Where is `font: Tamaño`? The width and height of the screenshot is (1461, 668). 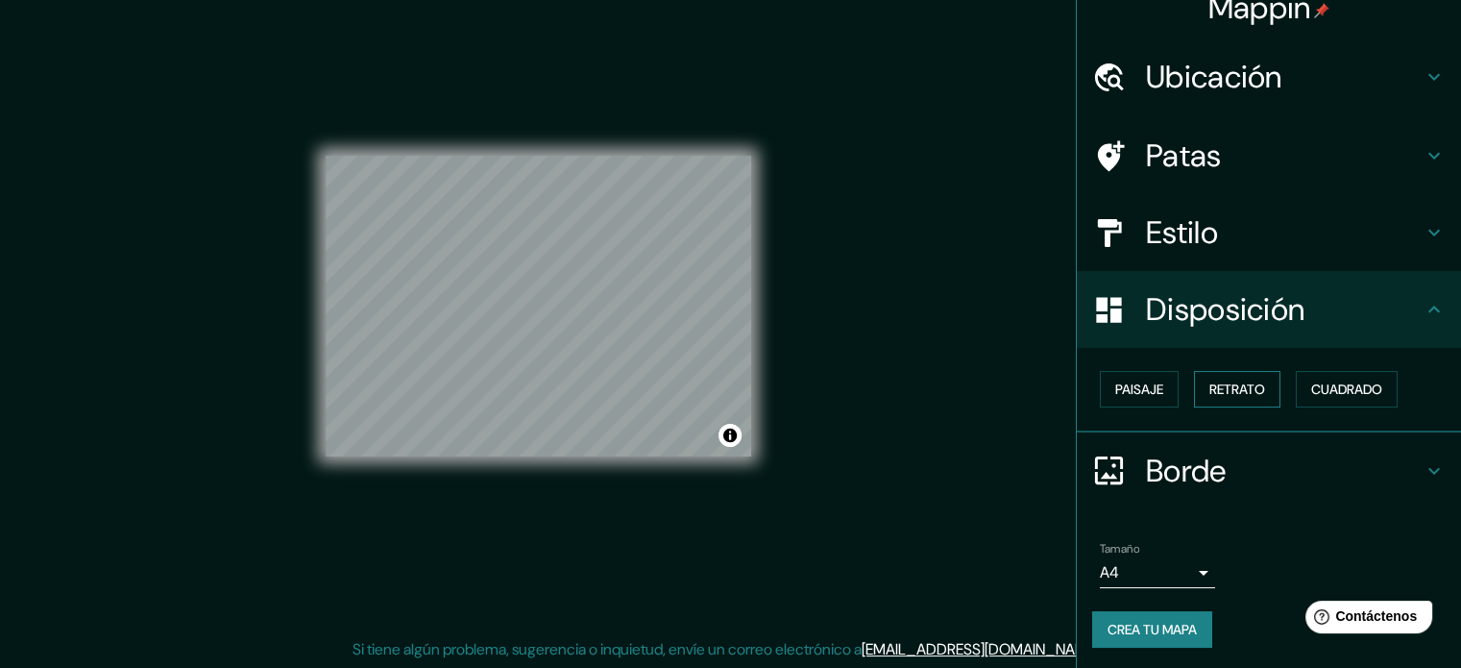 font: Tamaño is located at coordinates (1119, 549).